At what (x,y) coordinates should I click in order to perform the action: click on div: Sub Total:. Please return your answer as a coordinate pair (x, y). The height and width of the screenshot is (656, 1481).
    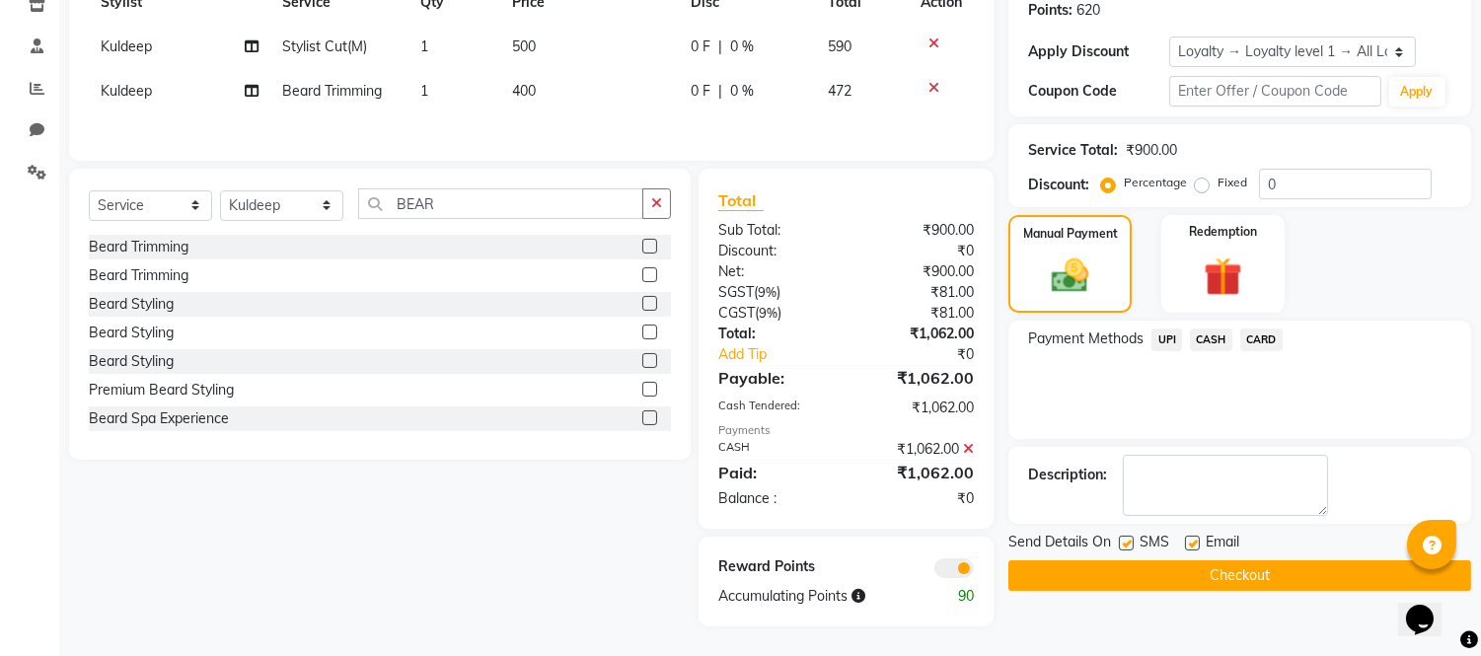
    Looking at the image, I should click on (775, 230).